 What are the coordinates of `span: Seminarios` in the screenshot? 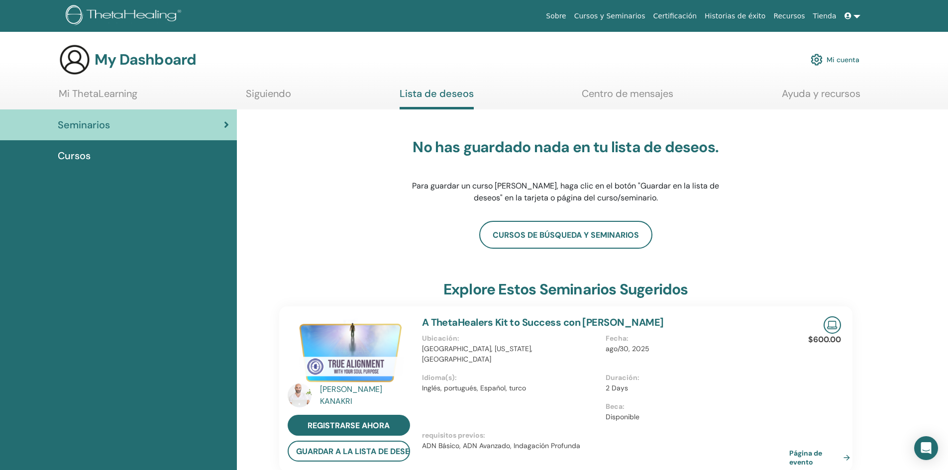 It's located at (84, 125).